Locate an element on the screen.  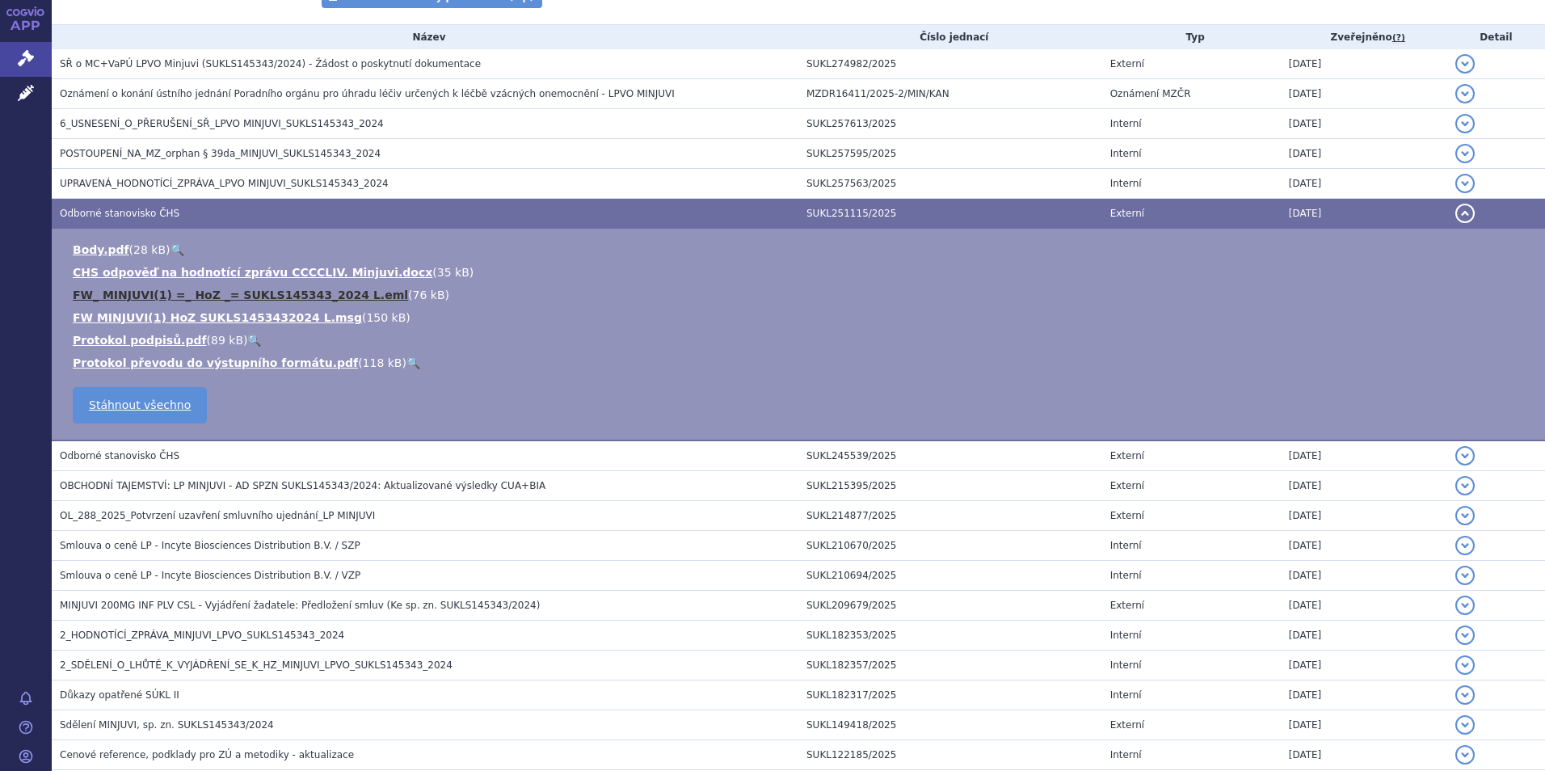
a: CHS odpověď na hodnotící zprávu CCCCLIV. Minjuvi.docx is located at coordinates (252, 272).